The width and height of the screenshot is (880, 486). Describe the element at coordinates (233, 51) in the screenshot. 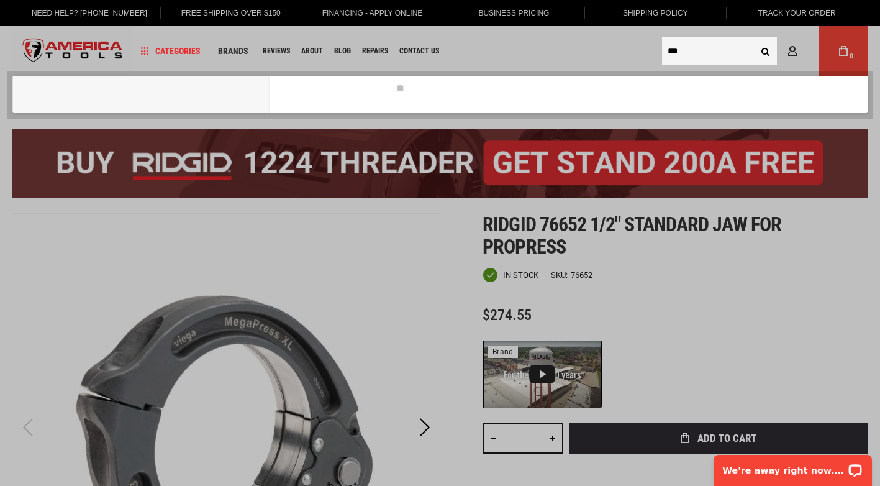

I see `a: Brands` at that location.